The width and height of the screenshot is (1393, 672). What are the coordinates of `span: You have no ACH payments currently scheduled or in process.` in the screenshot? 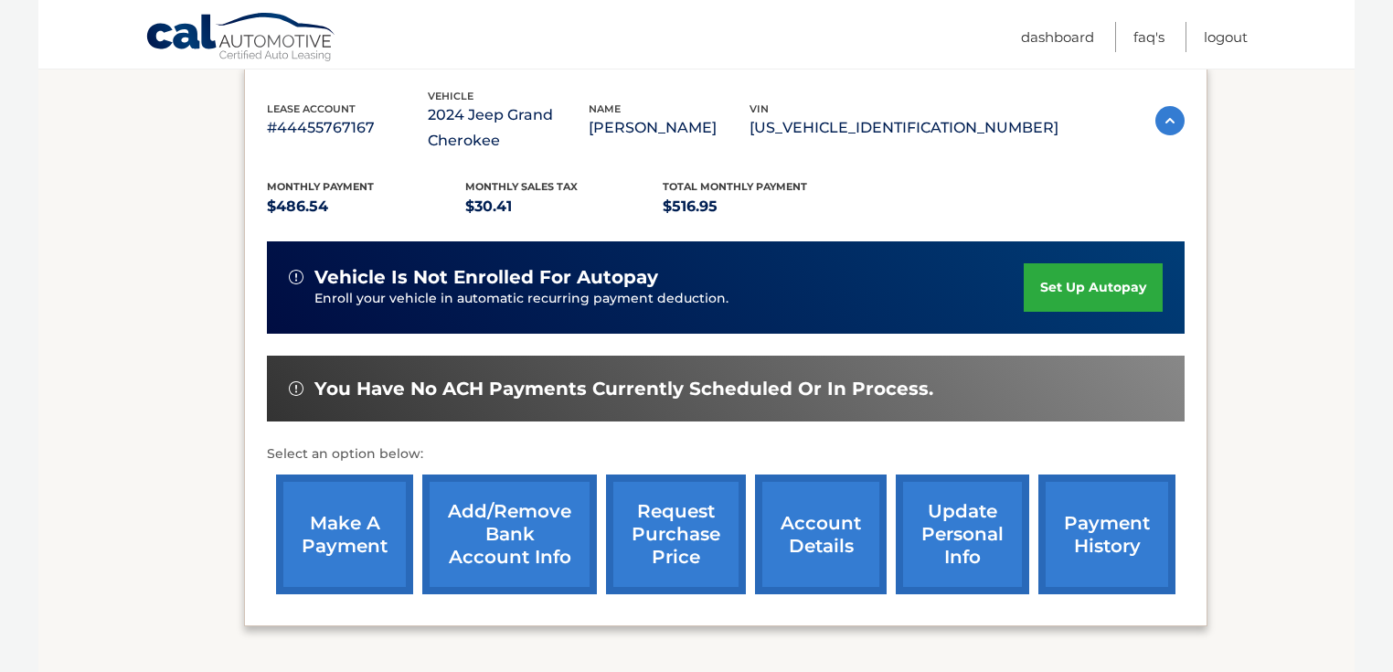 It's located at (623, 388).